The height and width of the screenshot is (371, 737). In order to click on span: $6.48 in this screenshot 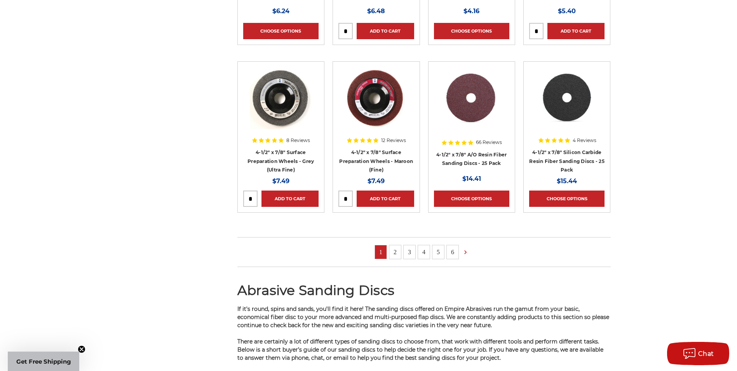, I will do `click(376, 11)`.